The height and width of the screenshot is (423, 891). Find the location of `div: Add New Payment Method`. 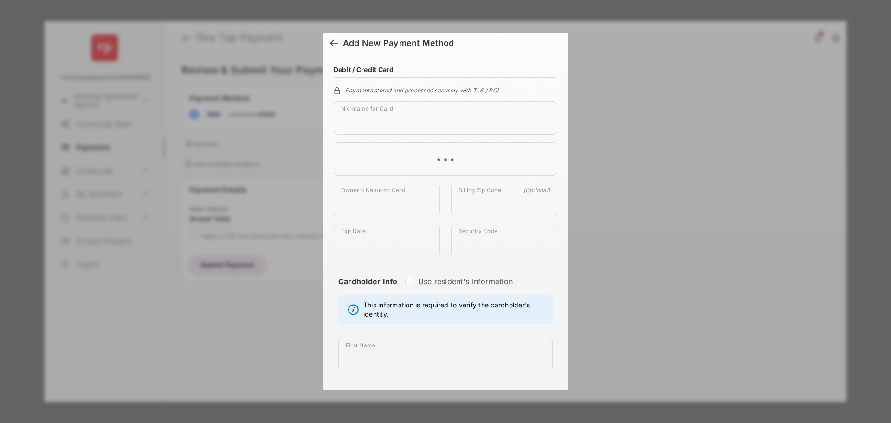

div: Add New Payment Method is located at coordinates (398, 43).